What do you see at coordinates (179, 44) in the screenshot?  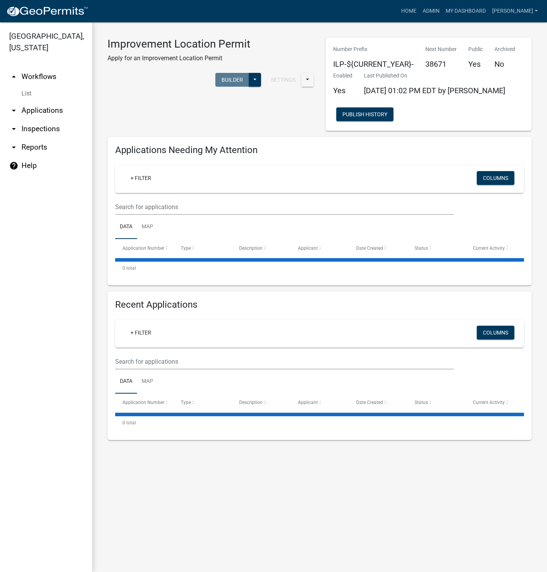 I see `h3: Improvement Location Permit` at bounding box center [179, 44].